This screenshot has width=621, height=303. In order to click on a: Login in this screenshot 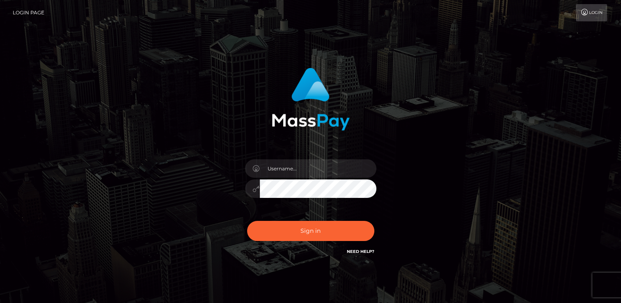, I will do `click(591, 13)`.